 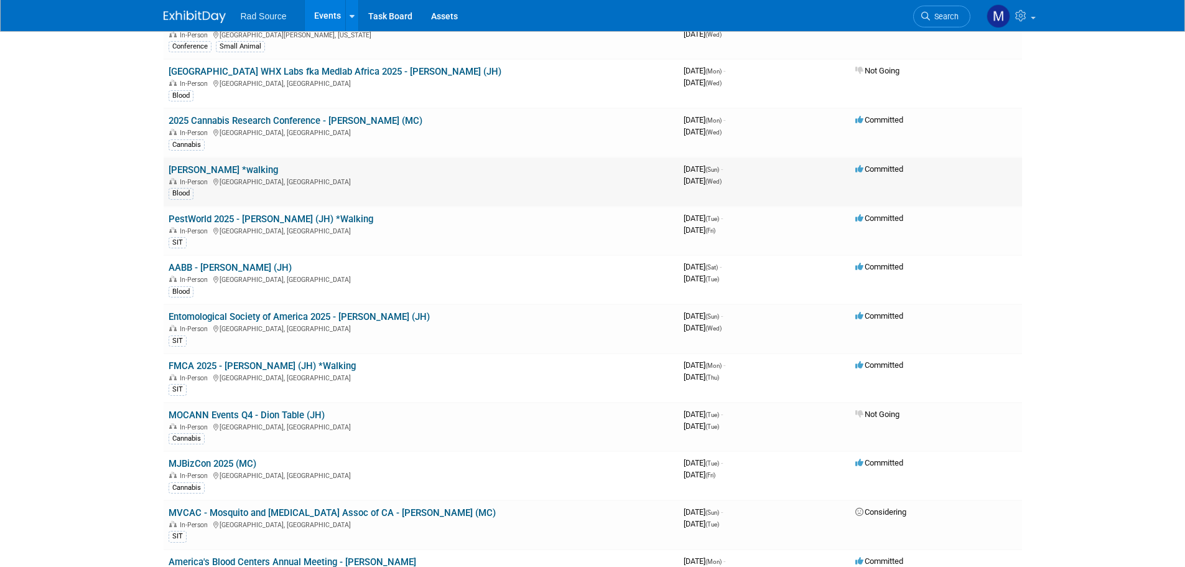 I want to click on div: Conference, so click(x=190, y=47).